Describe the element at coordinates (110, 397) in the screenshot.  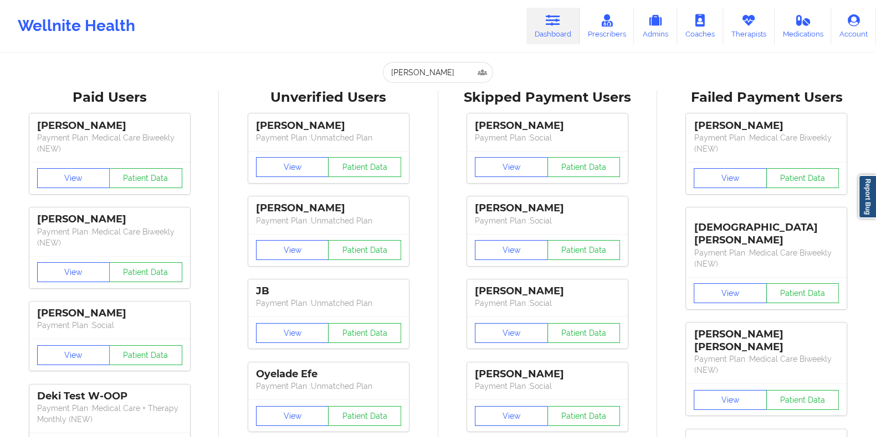
I see `div: Deki Test W-OOP` at that location.